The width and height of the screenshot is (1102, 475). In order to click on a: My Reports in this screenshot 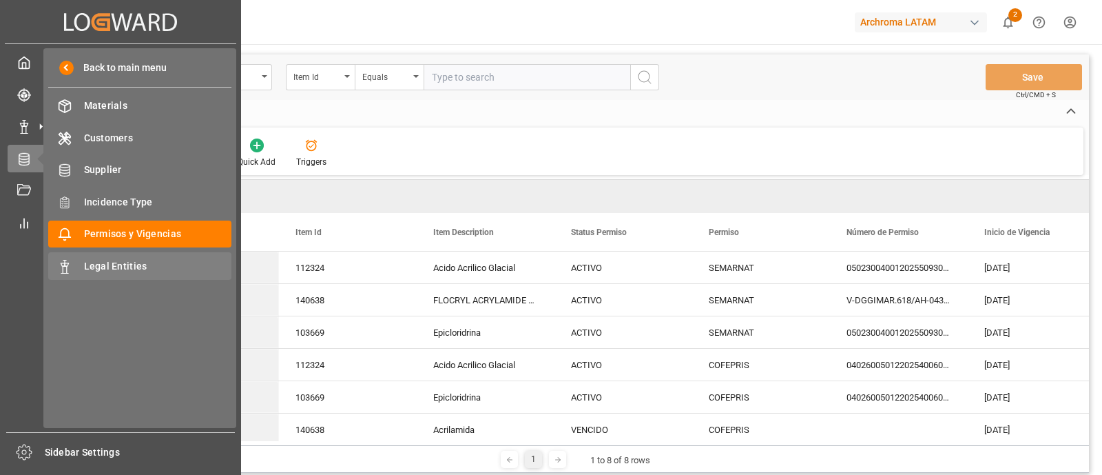, I will do `click(121, 222)`.